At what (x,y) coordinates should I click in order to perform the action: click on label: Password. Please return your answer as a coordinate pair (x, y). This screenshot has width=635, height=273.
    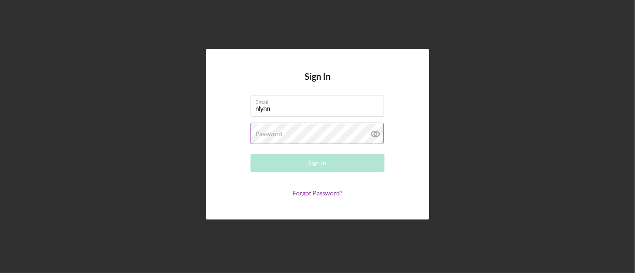
    Looking at the image, I should click on (269, 134).